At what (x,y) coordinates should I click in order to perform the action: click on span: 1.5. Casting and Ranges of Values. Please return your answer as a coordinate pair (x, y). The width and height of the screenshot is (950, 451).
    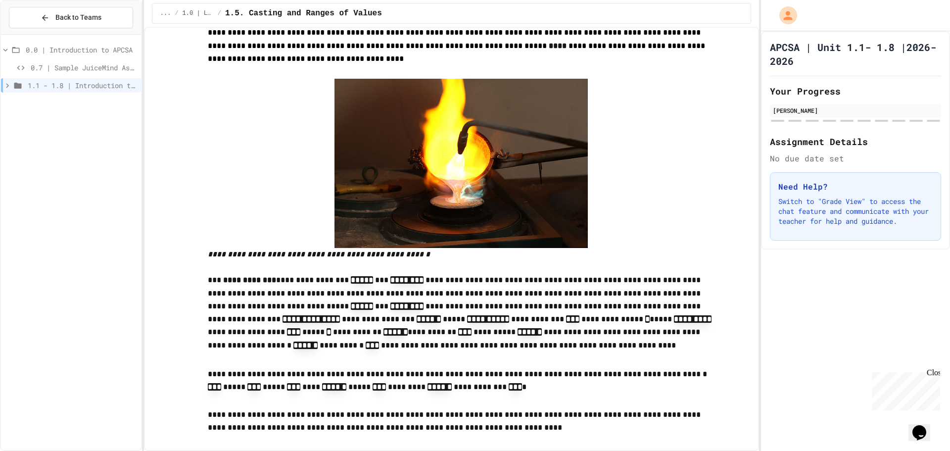
    Looking at the image, I should click on (303, 13).